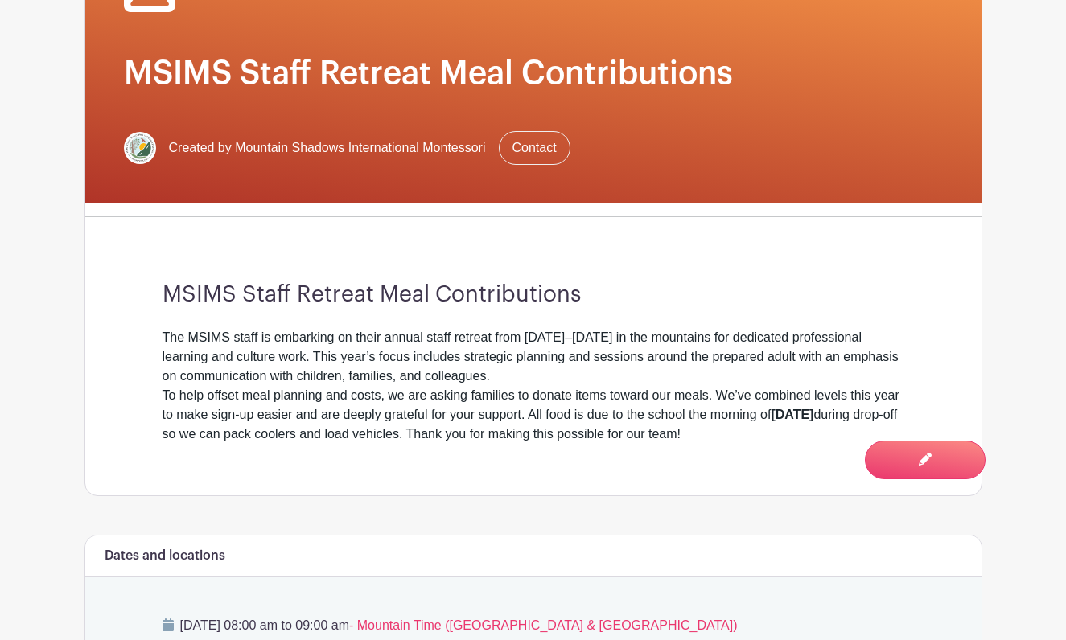  Describe the element at coordinates (533, 415) in the screenshot. I see `div: To help offset meal planning and costs, we are asking families to donate items toward our meals. ...` at that location.